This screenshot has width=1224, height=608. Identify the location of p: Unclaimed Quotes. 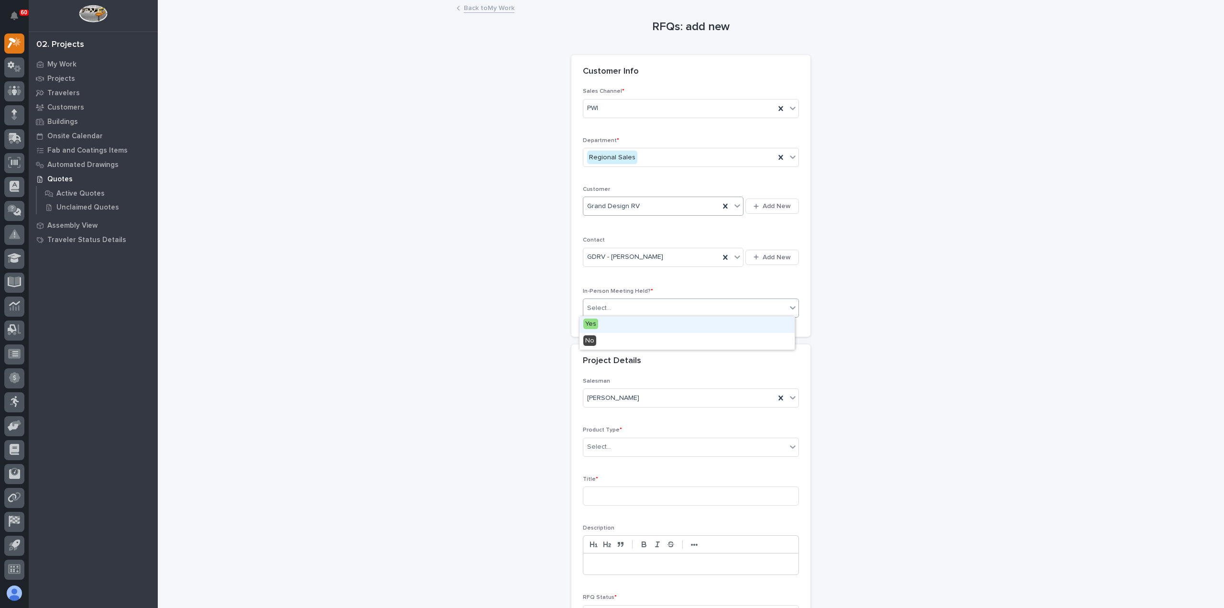
(87, 207).